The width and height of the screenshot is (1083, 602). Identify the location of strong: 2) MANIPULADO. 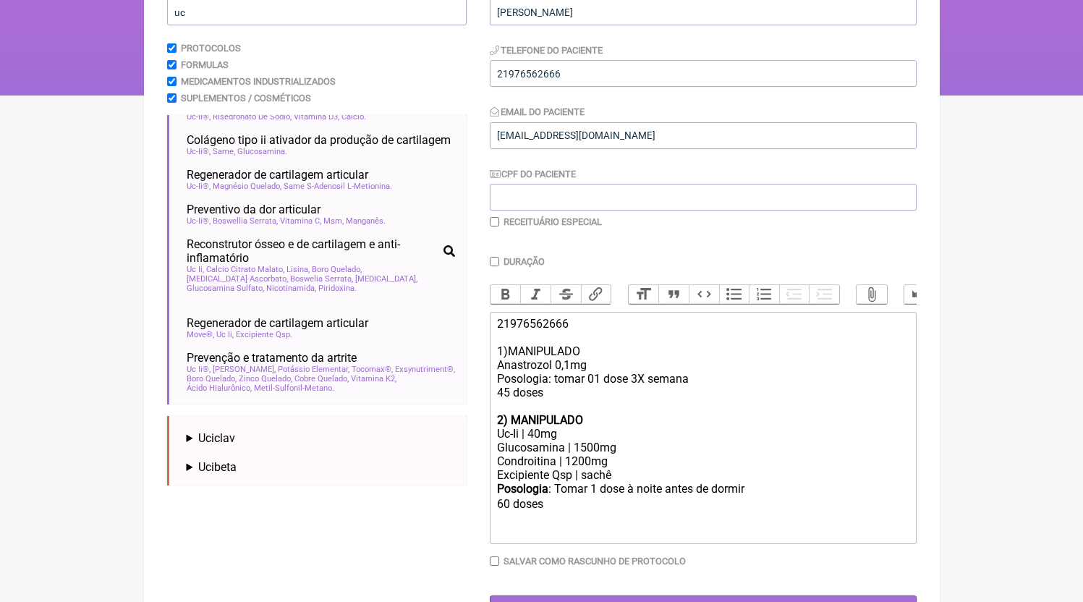
(540, 420).